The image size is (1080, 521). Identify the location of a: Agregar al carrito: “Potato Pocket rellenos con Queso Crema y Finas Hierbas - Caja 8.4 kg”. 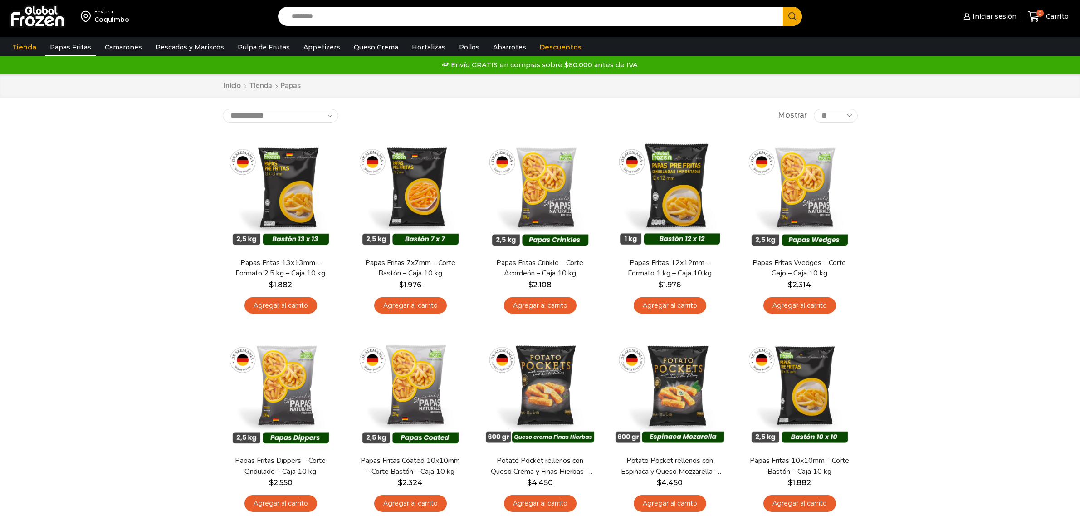
(540, 503).